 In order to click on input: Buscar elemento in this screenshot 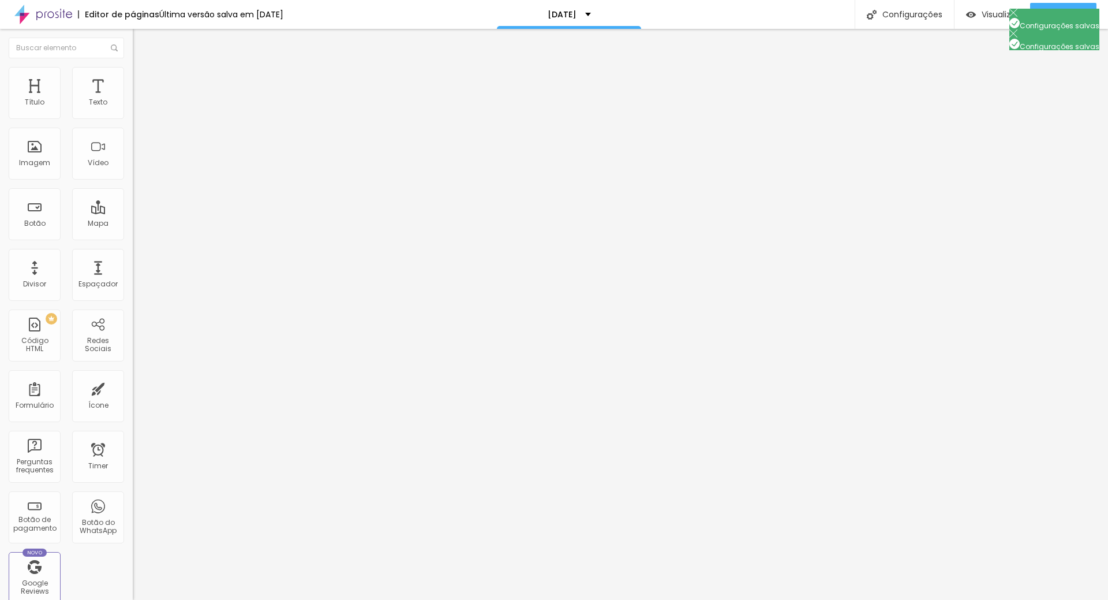, I will do `click(66, 48)`.